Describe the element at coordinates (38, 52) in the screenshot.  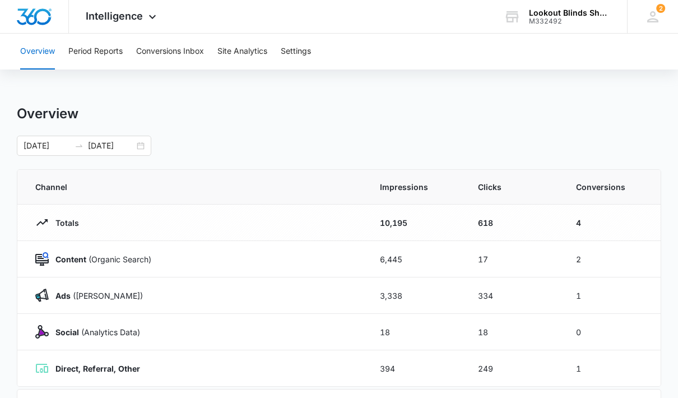
I see `button: Overview` at that location.